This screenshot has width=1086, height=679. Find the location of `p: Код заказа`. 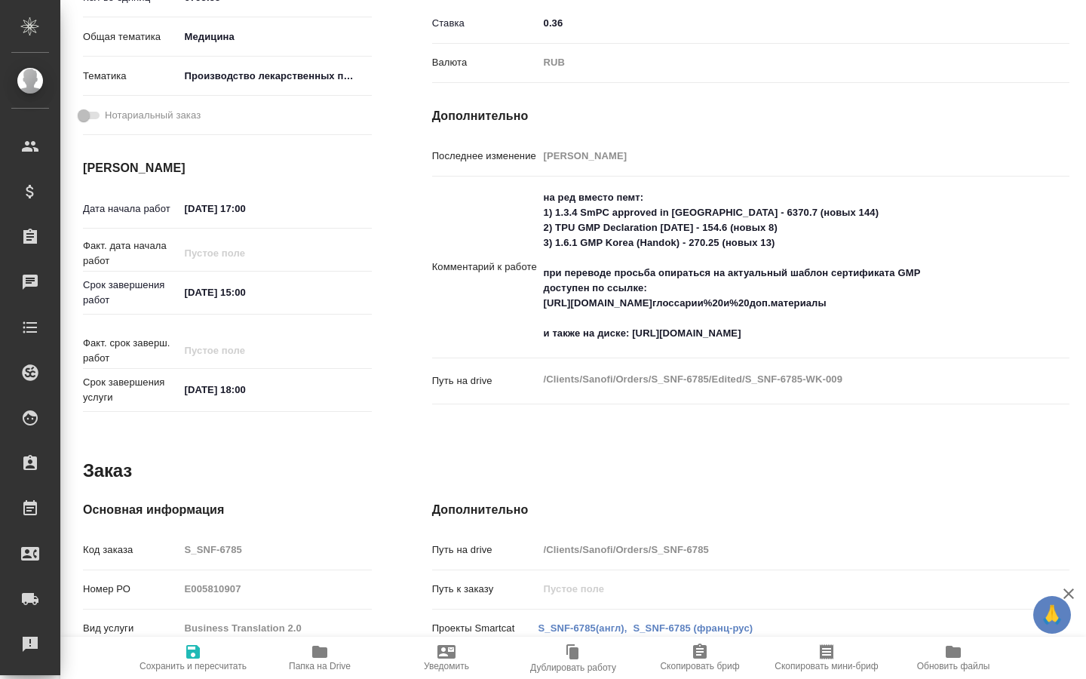

p: Код заказа is located at coordinates (131, 550).